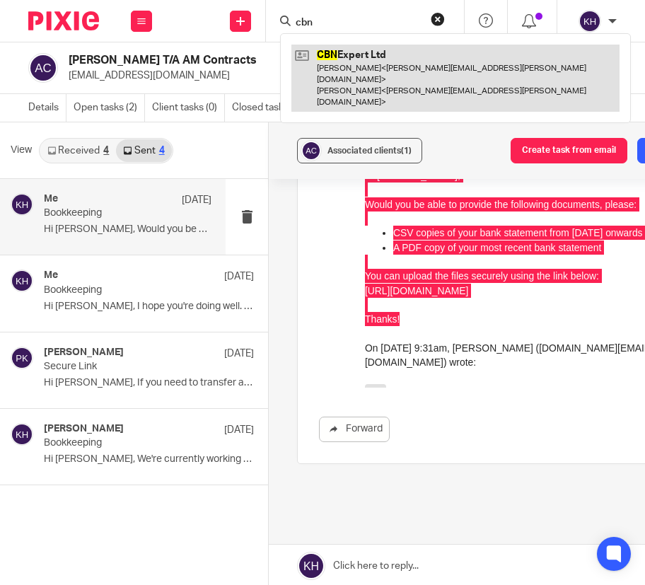 This screenshot has width=645, height=585. Describe the element at coordinates (109, 108) in the screenshot. I see `a: Open tasks (2)` at that location.